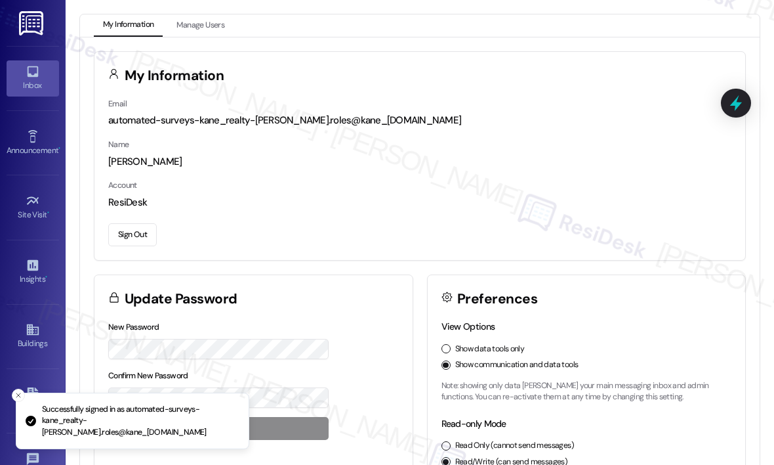 This screenshot has height=465, width=774. Describe the element at coordinates (119, 144) in the screenshot. I see `label: Name` at that location.